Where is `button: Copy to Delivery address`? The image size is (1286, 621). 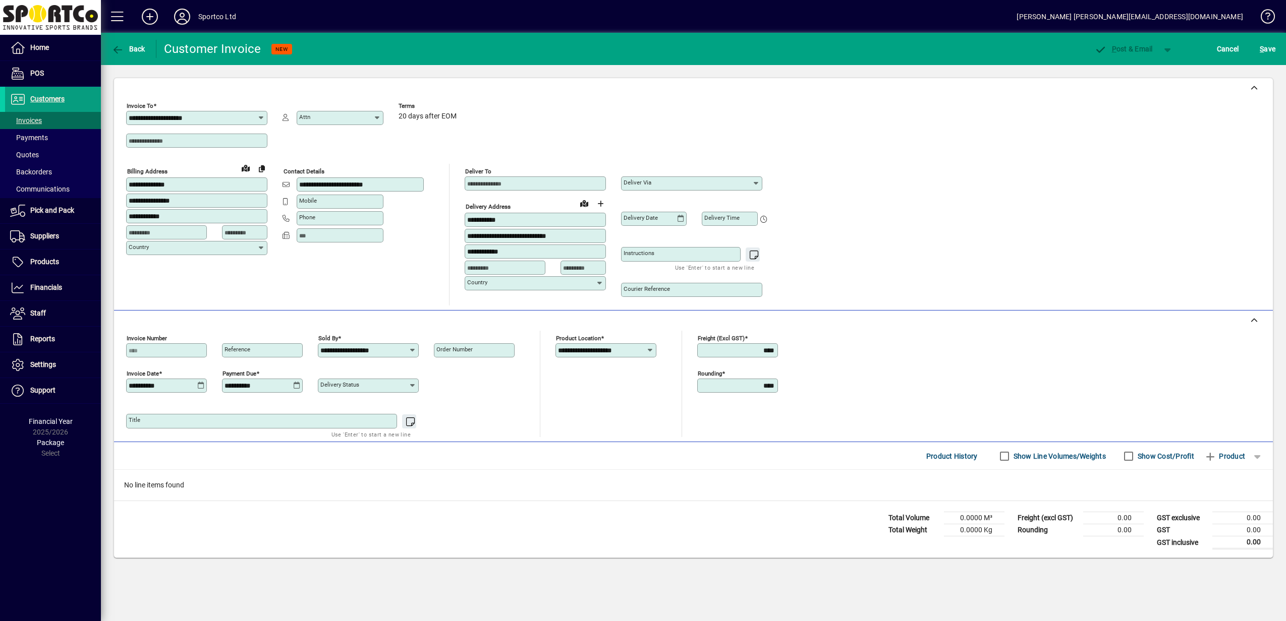
button: Copy to Delivery address is located at coordinates (262, 168).